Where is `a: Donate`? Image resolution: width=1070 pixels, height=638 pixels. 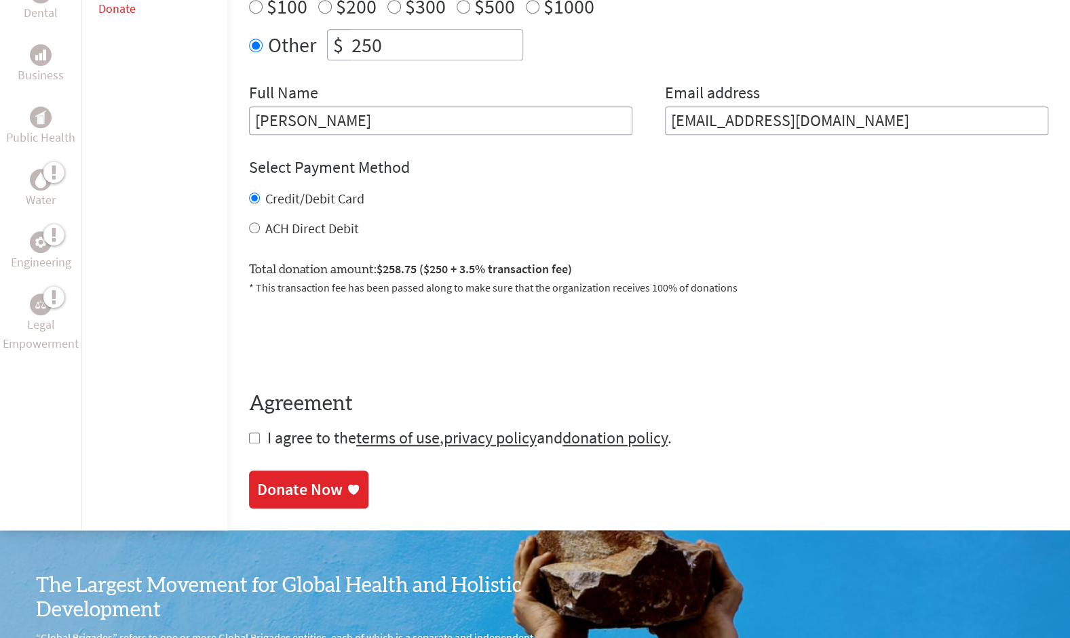
a: Donate is located at coordinates (117, 8).